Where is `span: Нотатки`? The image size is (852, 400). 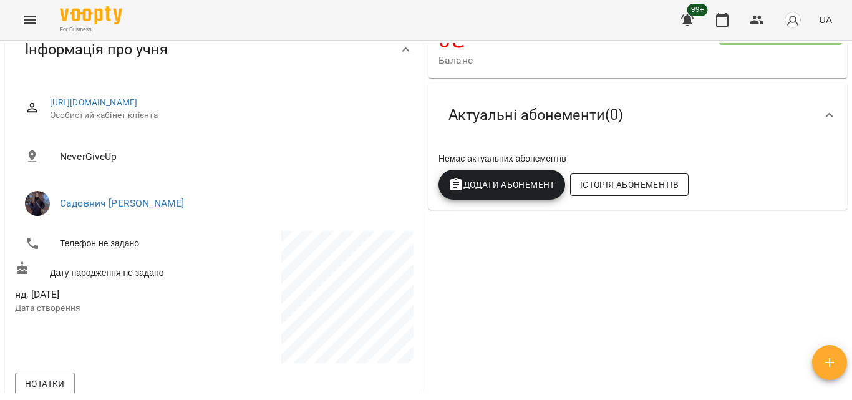 span: Нотатки is located at coordinates (45, 384).